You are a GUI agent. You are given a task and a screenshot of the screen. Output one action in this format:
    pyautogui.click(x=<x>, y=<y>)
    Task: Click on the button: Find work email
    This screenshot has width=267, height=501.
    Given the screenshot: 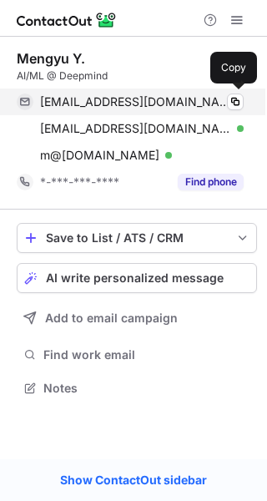 What is the action you would take?
    pyautogui.click(x=137, y=355)
    